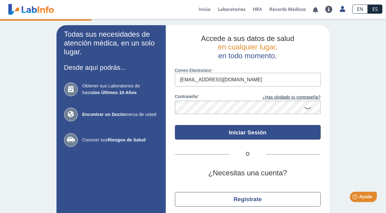  I want to click on b: Riesgos de Salud, so click(127, 140).